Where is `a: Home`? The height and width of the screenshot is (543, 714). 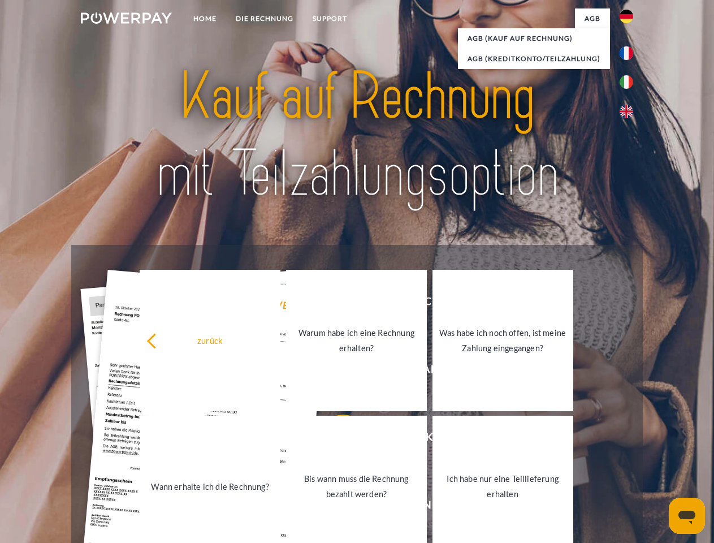
a: Home is located at coordinates (205, 19).